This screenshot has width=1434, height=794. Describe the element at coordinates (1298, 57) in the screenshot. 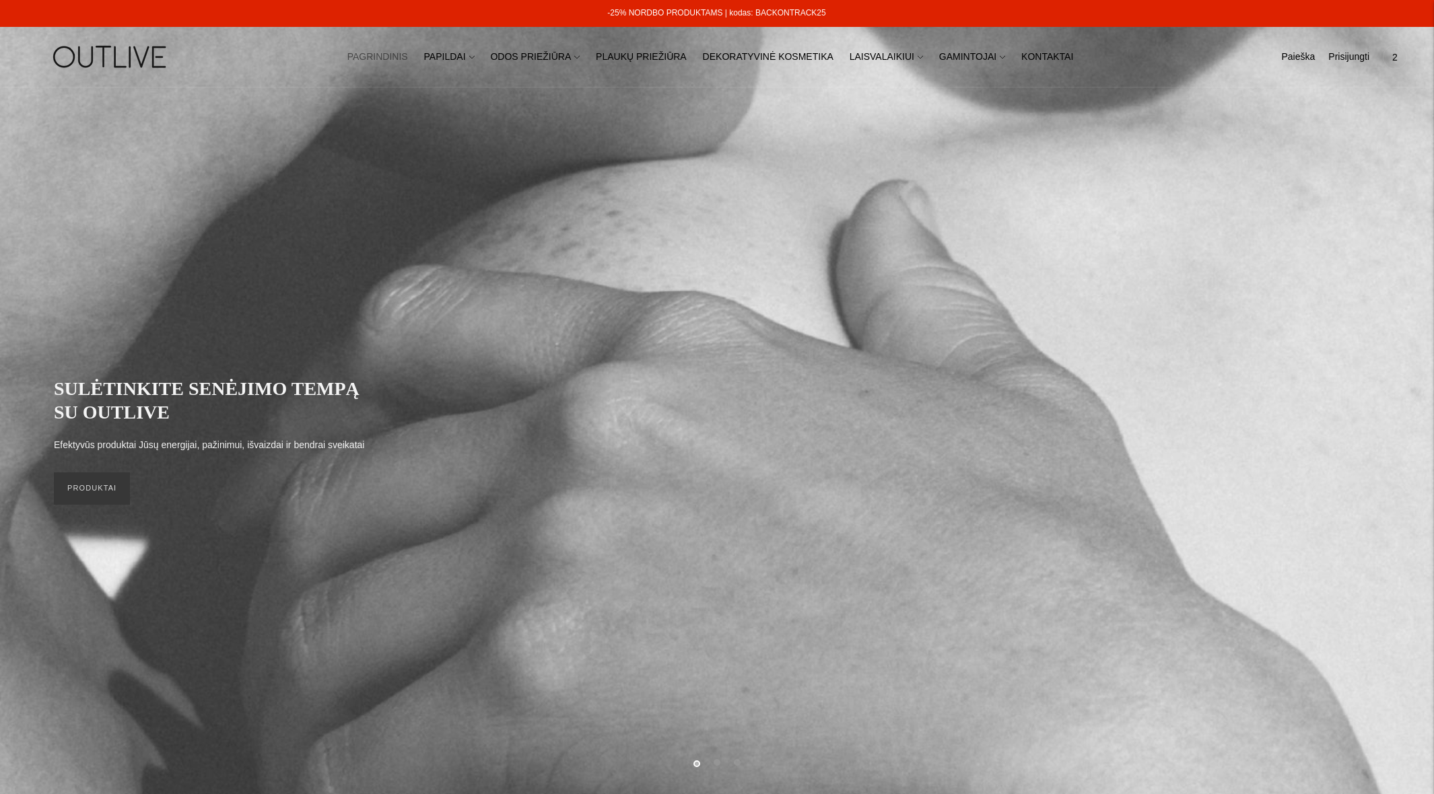

I see `a: Paieška` at that location.